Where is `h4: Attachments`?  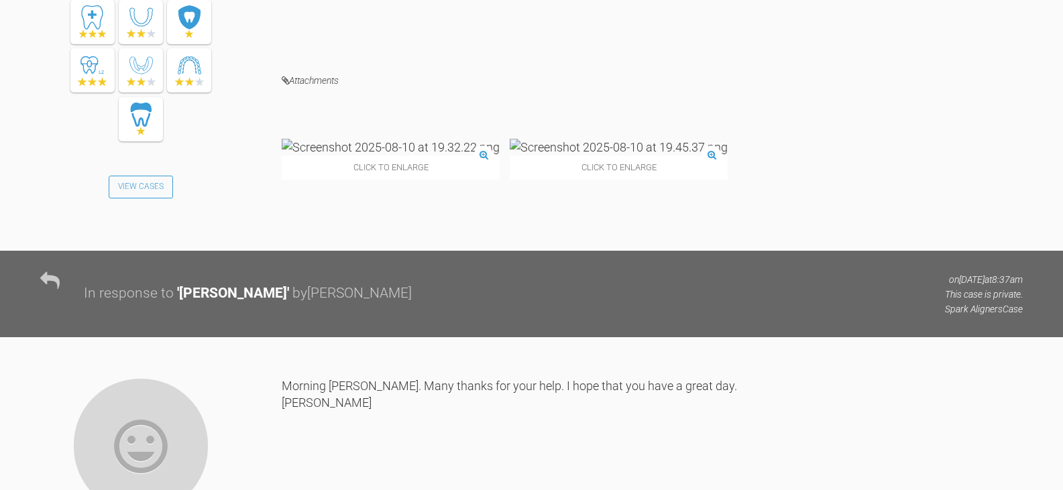 h4: Attachments is located at coordinates (652, 81).